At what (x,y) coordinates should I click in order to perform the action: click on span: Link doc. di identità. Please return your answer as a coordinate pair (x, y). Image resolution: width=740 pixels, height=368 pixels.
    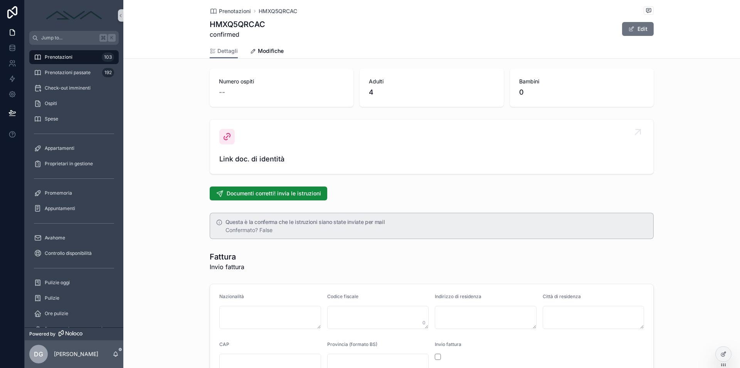
    Looking at the image, I should click on (432, 159).